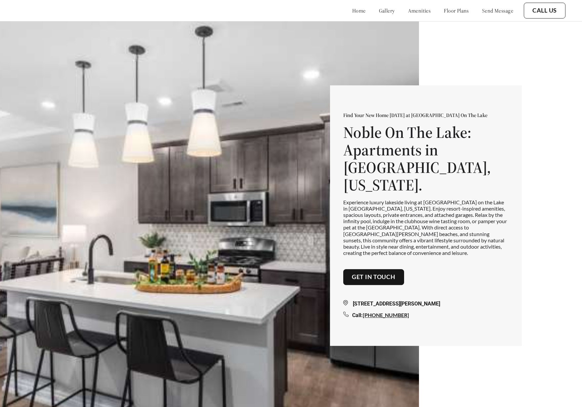  Describe the element at coordinates (498, 11) in the screenshot. I see `a: send message` at that location.